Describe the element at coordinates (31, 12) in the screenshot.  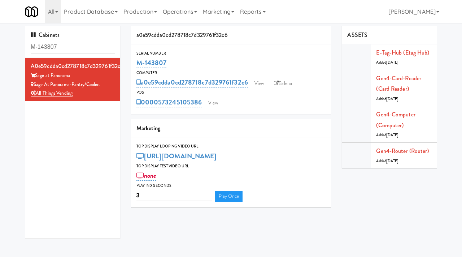
I see `img: Micromart` at that location.